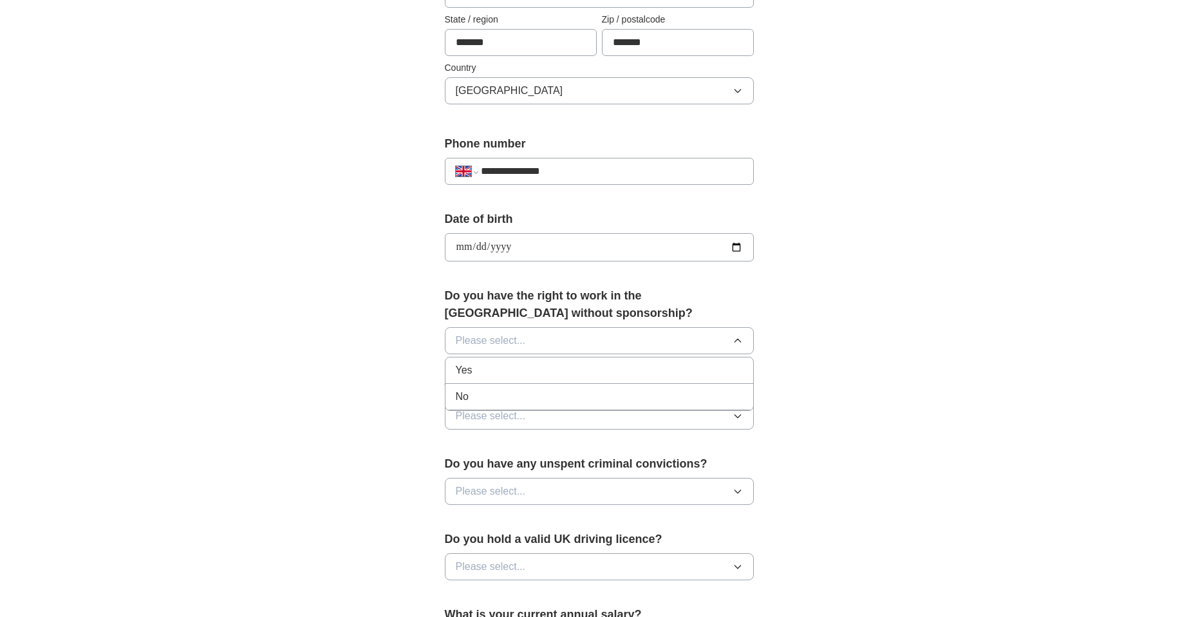  Describe the element at coordinates (464, 370) in the screenshot. I see `span: Yes` at that location.